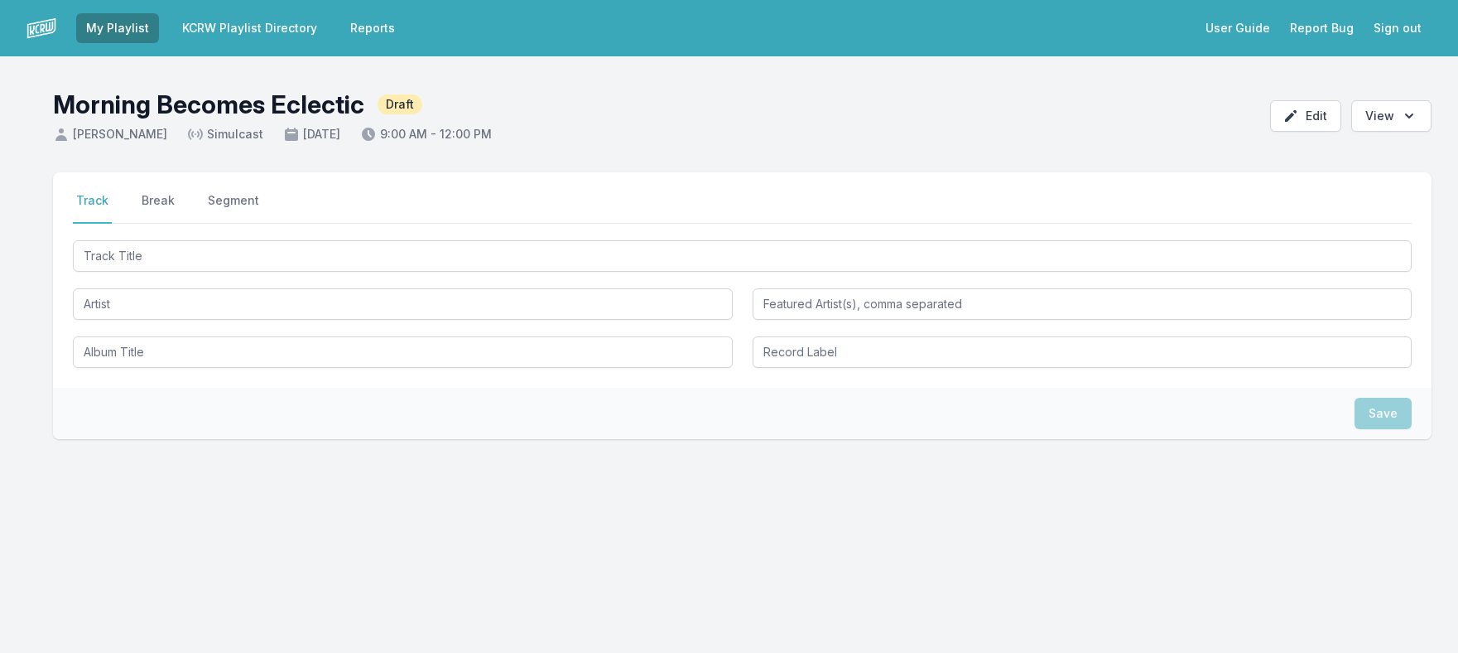 This screenshot has height=653, width=1458. Describe the element at coordinates (118, 28) in the screenshot. I see `a: My Playlist` at that location.